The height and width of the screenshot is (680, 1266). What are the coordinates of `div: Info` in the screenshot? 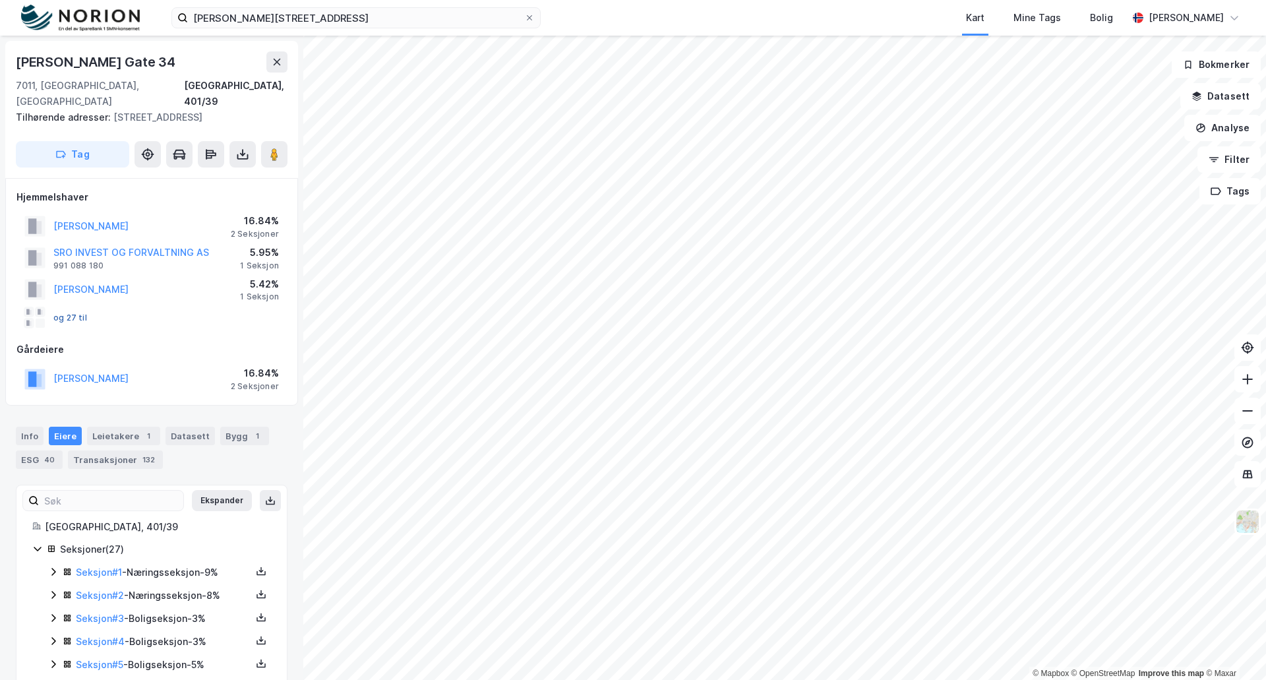 It's located at (30, 436).